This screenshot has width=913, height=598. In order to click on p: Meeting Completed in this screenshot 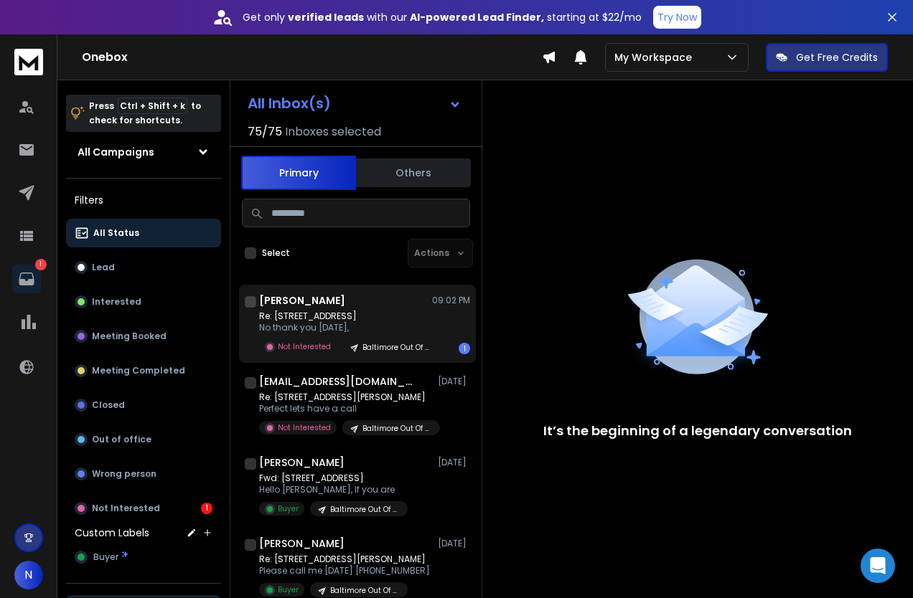, I will do `click(138, 371)`.